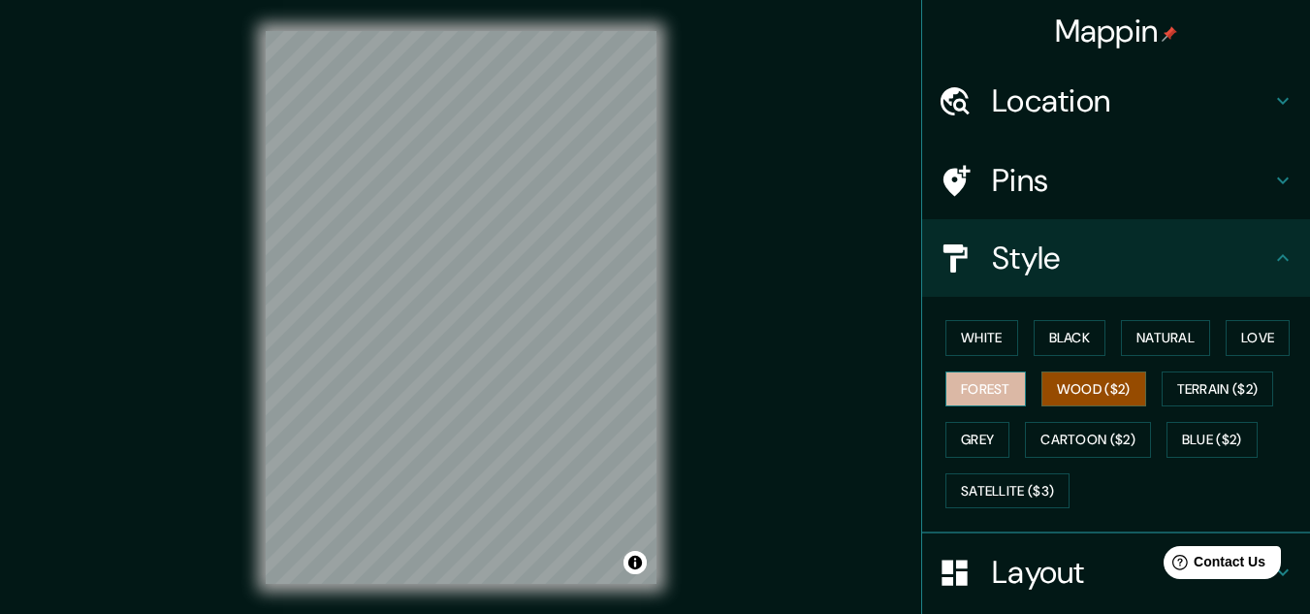 This screenshot has width=1310, height=614. What do you see at coordinates (1008, 491) in the screenshot?
I see `button: Satellite ($3)` at bounding box center [1008, 491].